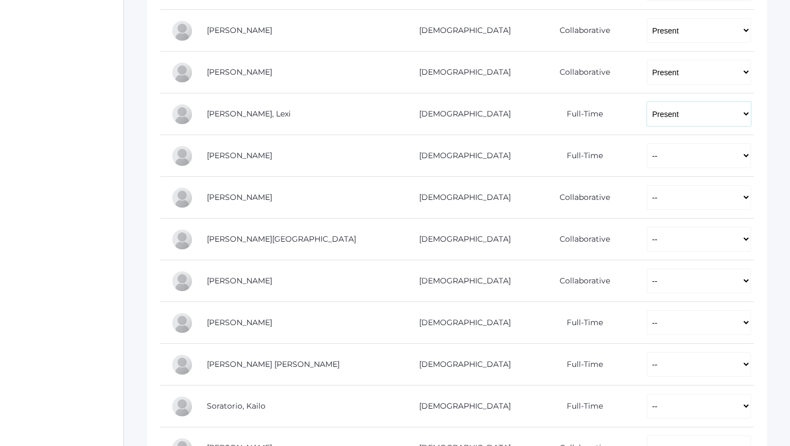 The height and width of the screenshot is (446, 790). What do you see at coordinates (182, 31) in the screenshot?
I see `div: Corbin Intlekofer` at bounding box center [182, 31].